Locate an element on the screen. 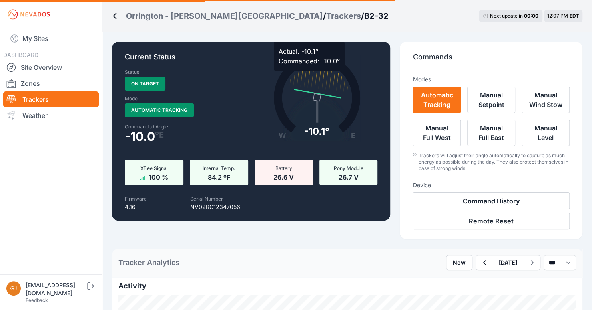 The image size is (592, 310). span: 12:07 PM is located at coordinates (558, 16).